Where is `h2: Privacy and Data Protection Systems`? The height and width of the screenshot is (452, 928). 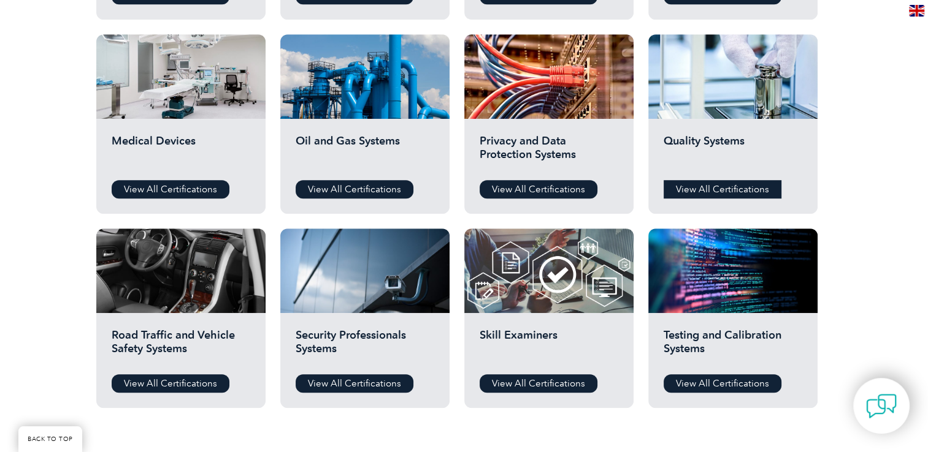 h2: Privacy and Data Protection Systems is located at coordinates (549, 153).